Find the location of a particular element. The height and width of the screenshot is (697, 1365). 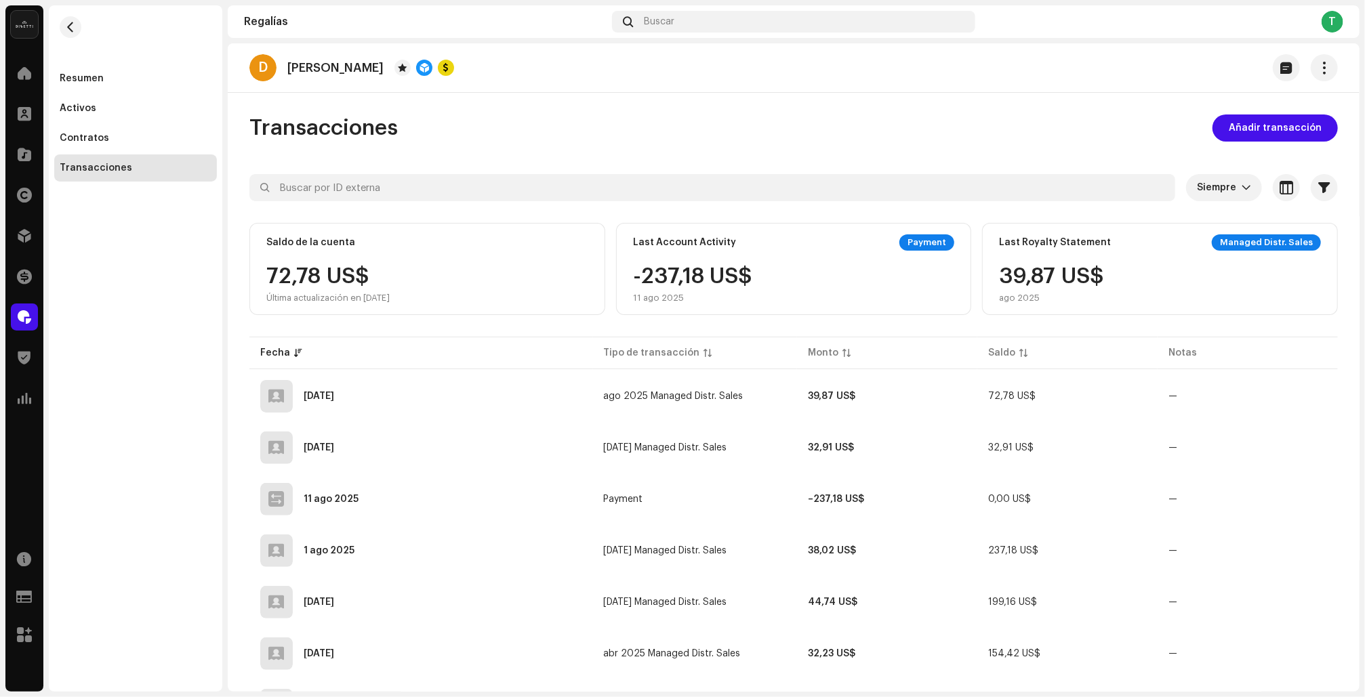

span: –237,18 US$ is located at coordinates (835, 499).